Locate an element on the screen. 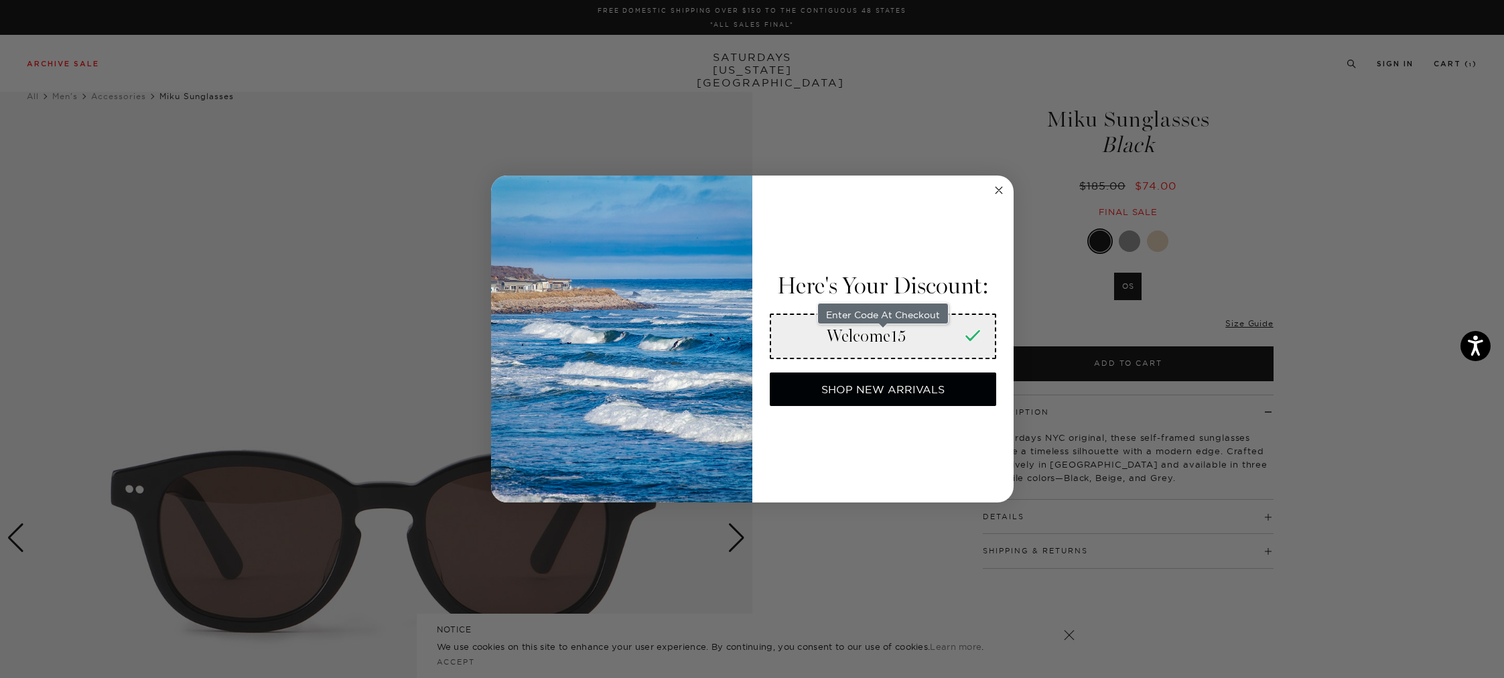 This screenshot has height=678, width=1504. img: 125c788d-000d-4f3e-b05a-1b92b2a23ec9.jpeg is located at coordinates (622, 339).